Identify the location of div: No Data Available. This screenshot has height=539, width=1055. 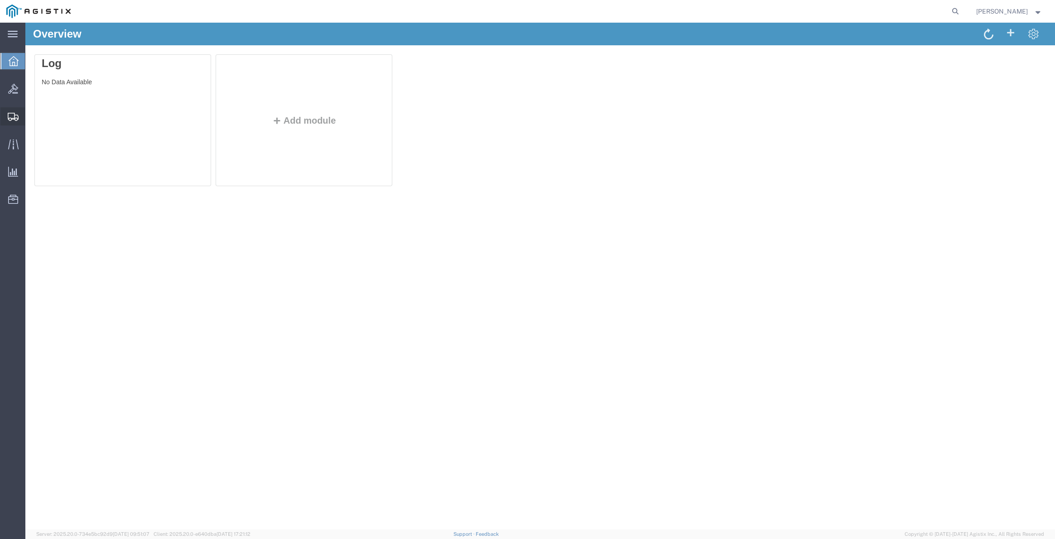
(97, 107).